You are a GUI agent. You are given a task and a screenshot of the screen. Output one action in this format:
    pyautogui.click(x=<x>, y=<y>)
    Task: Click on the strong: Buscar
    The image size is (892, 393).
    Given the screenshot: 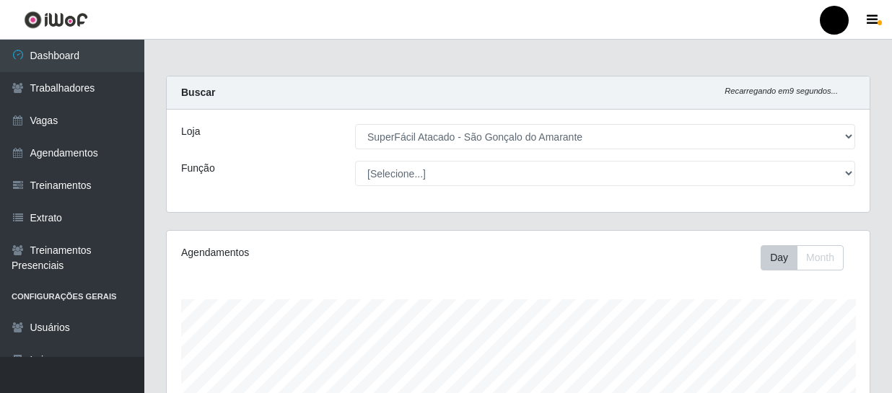 What is the action you would take?
    pyautogui.click(x=198, y=92)
    